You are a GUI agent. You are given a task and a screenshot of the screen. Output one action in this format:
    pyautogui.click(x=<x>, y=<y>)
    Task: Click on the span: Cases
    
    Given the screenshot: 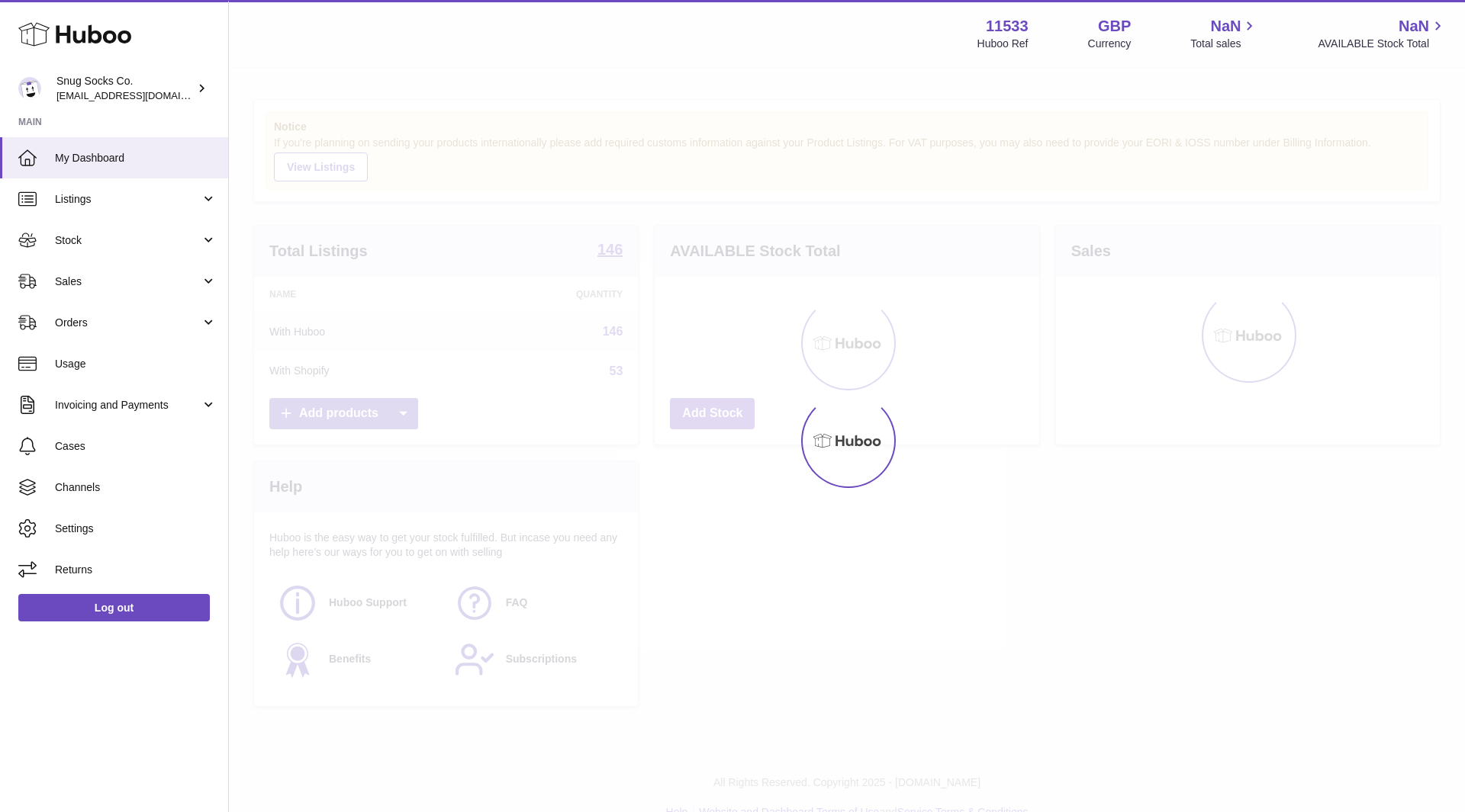 What is the action you would take?
    pyautogui.click(x=136, y=446)
    